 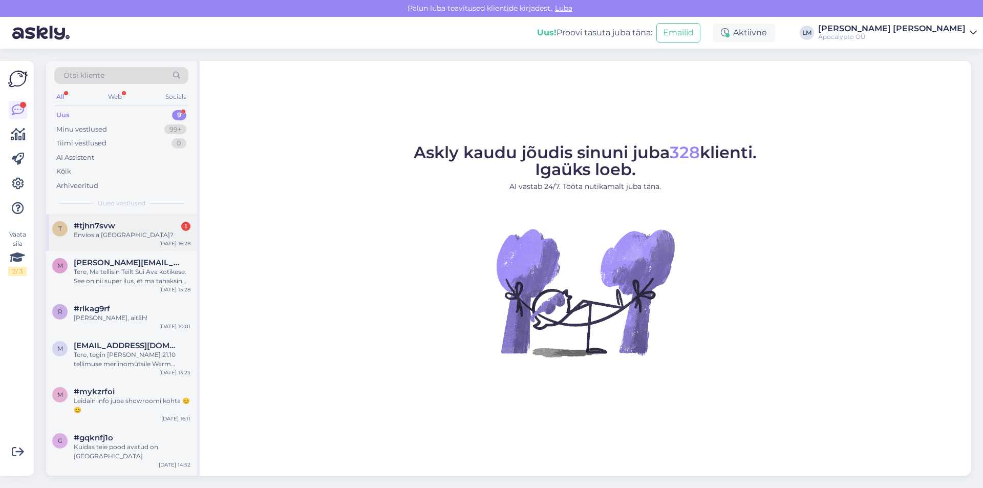 I want to click on span: #tjhn7svw, so click(x=94, y=226).